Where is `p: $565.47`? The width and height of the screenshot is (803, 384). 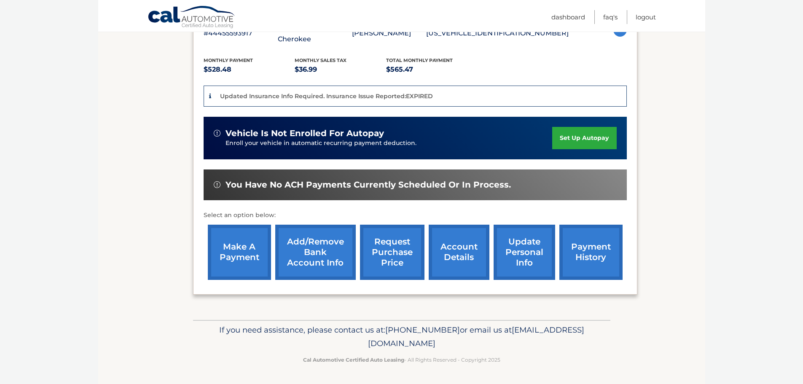
p: $565.47 is located at coordinates (432, 70).